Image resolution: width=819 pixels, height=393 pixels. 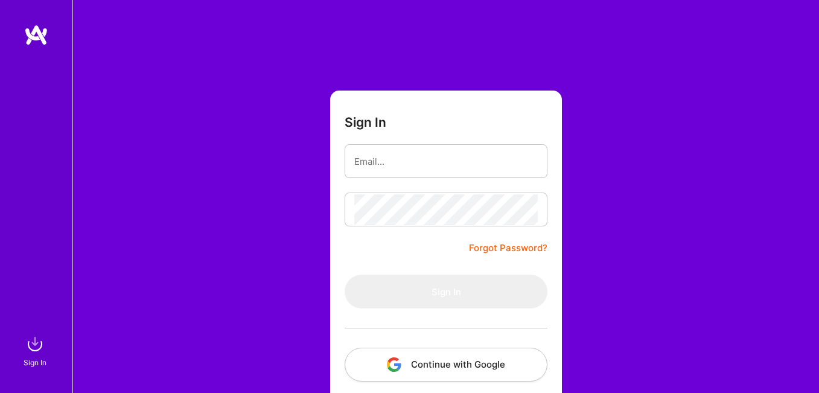 I want to click on button: Sign In, so click(x=446, y=292).